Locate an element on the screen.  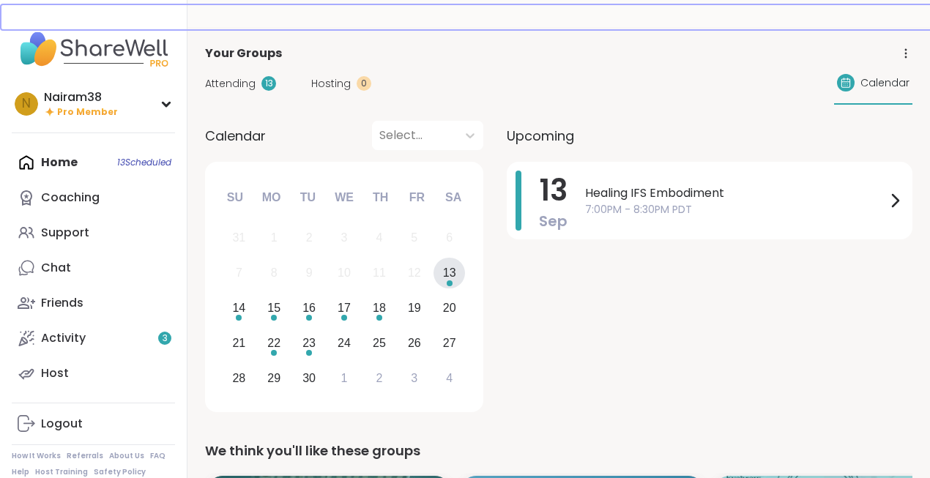
div: Choose Saturday, September 13th, 2025 is located at coordinates (449, 273).